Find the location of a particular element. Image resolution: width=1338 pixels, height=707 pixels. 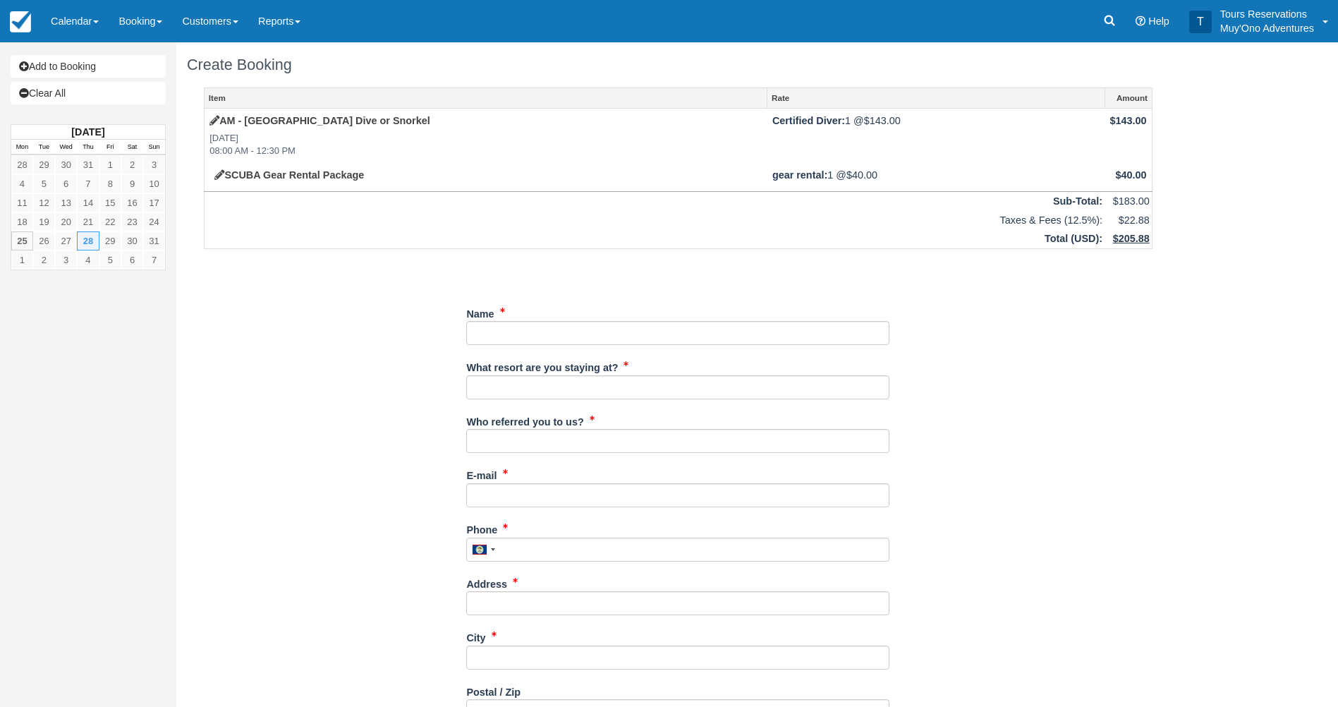

a: Add to Booking is located at coordinates (88, 66).